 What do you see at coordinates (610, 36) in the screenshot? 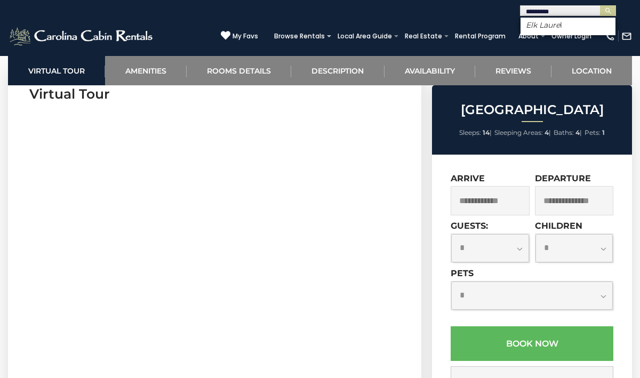
I see `img: phone-regular-white.png` at bounding box center [610, 36].